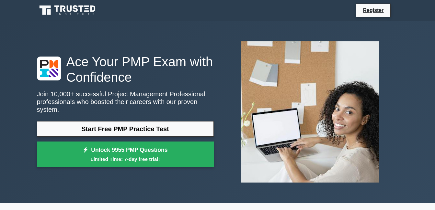  What do you see at coordinates (125, 102) in the screenshot?
I see `p: Join 10,000+ successful Project Management Professional professionals who boosted their careers w...` at bounding box center [125, 102].